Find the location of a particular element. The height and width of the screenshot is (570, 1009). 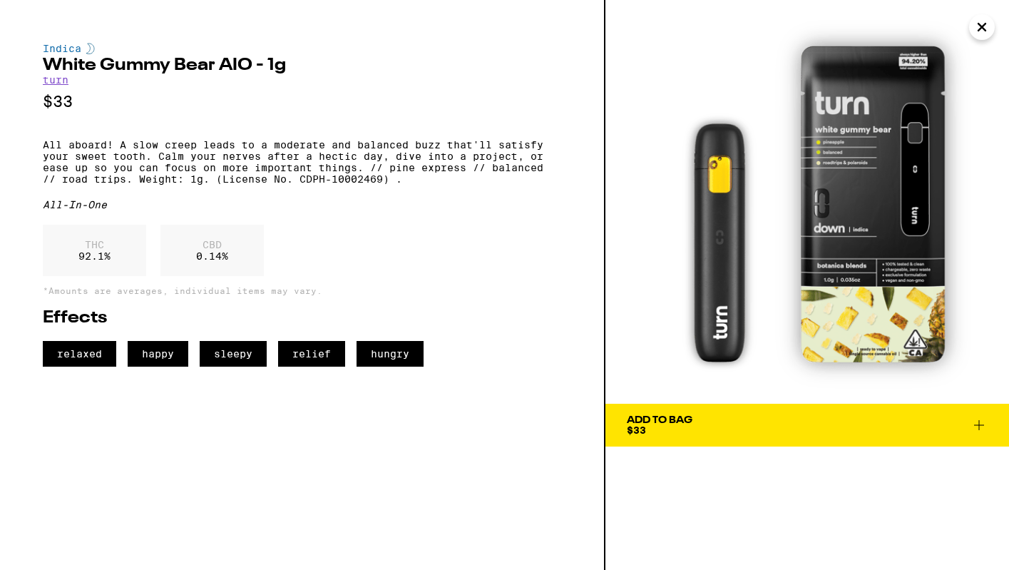

p: All aboard! A slow creep leads to a moderate and balanced buzz that'll satisfy your sweet tooth. ... is located at coordinates (302, 162).